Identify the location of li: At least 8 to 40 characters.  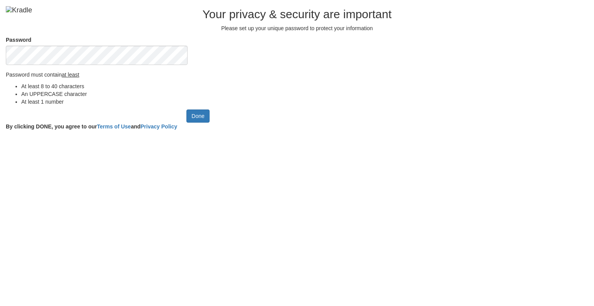
(206, 86).